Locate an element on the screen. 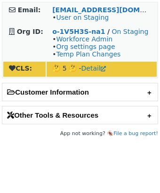 The width and height of the screenshot is (160, 193). a: Workforce Admin is located at coordinates (84, 39).